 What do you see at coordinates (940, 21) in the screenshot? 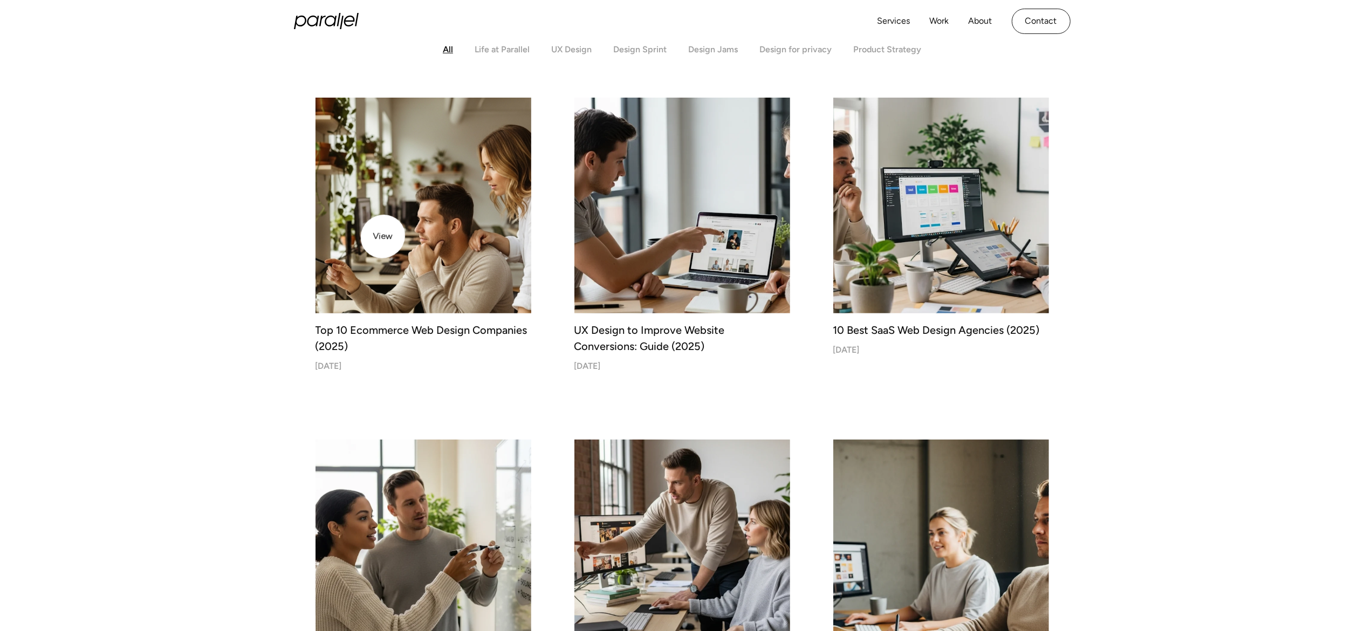
I see `a: Work` at bounding box center [940, 21].